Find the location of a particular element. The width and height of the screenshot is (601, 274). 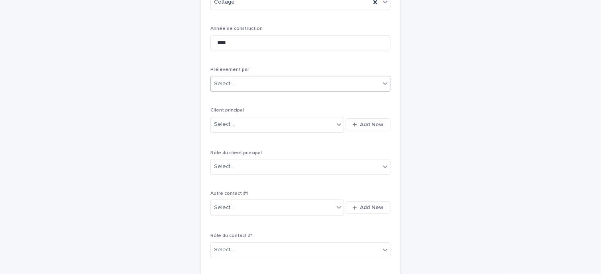

span: Année de construction is located at coordinates (236, 29).